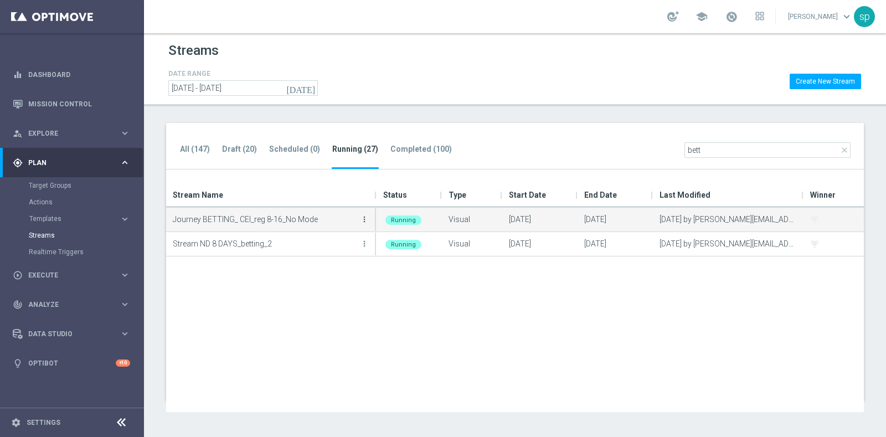  I want to click on a: Mission Control, so click(79, 104).